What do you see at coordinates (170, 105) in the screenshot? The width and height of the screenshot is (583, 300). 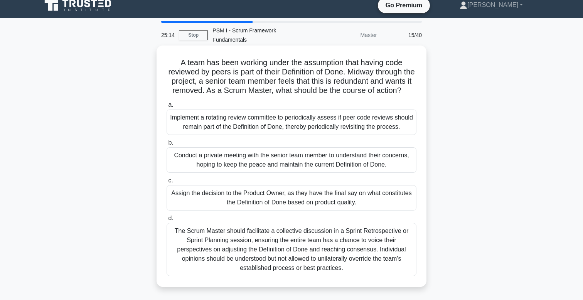 I see `span: a.` at bounding box center [170, 105].